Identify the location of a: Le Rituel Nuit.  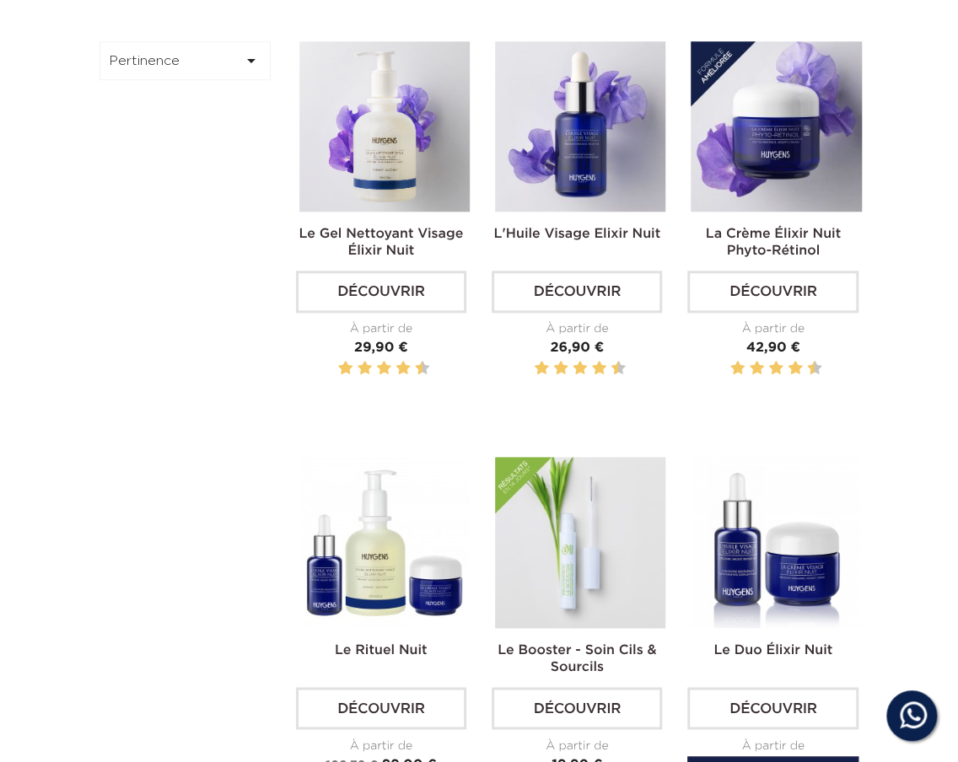
(381, 651).